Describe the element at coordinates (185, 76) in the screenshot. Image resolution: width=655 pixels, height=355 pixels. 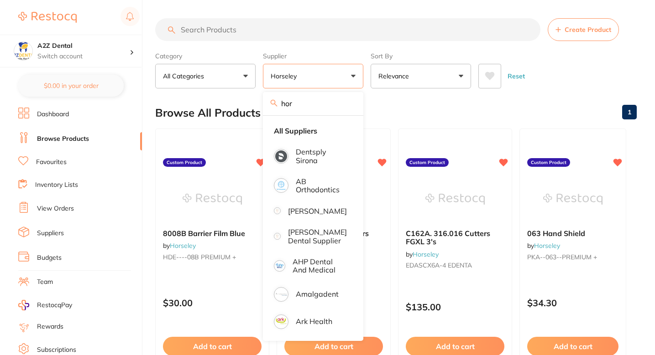
I see `p: All Categories` at that location.